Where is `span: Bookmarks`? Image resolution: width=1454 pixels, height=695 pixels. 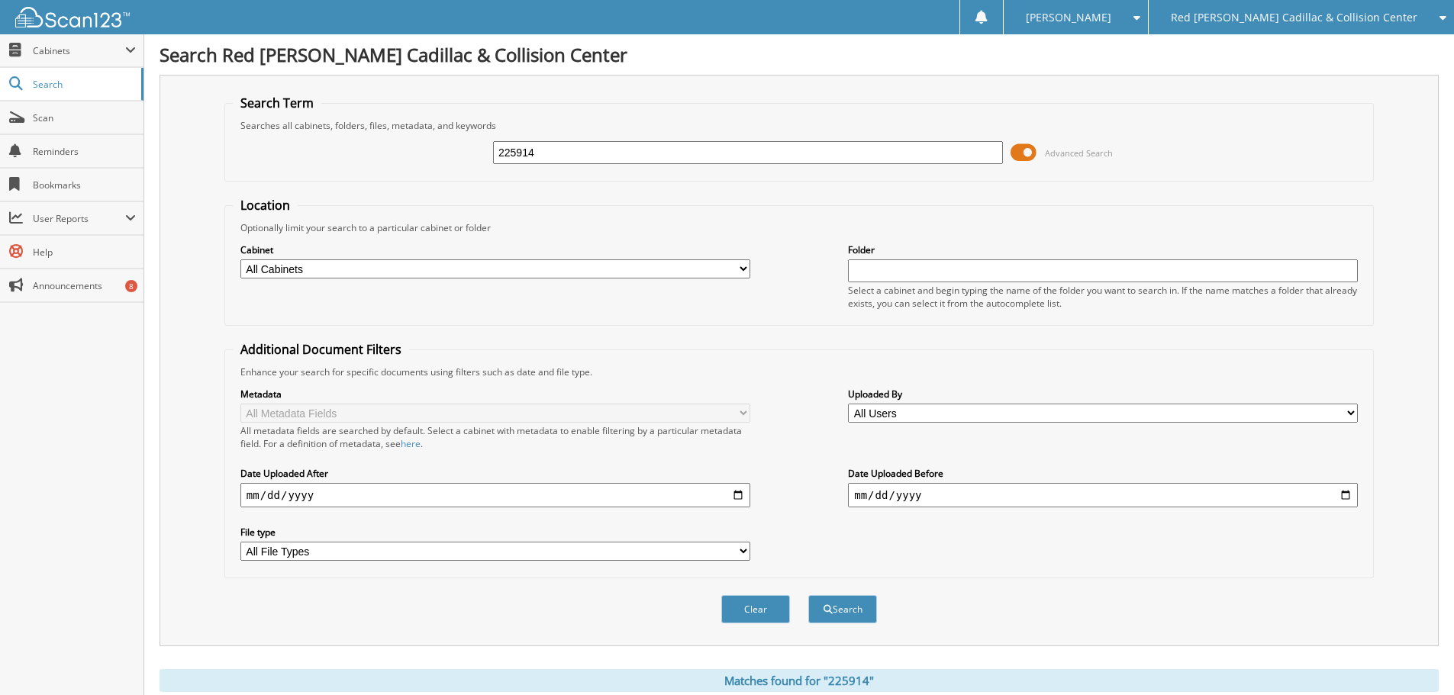 span: Bookmarks is located at coordinates (84, 185).